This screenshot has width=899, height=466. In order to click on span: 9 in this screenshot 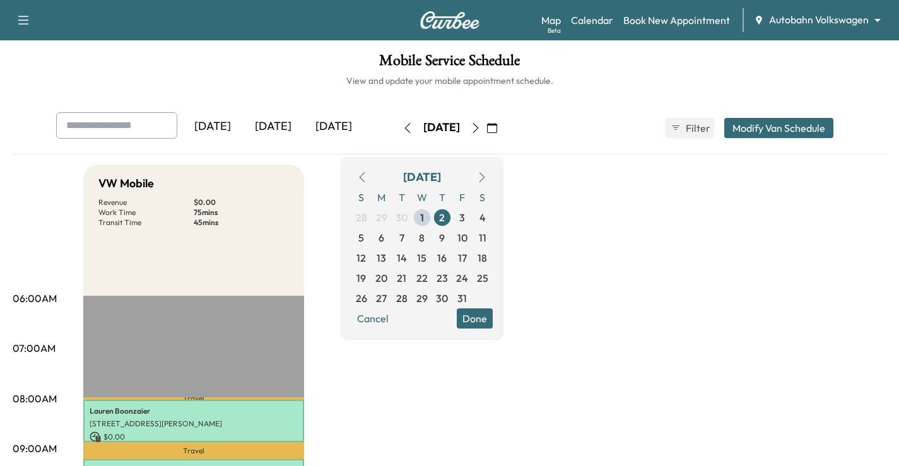, I will do `click(441, 238)`.